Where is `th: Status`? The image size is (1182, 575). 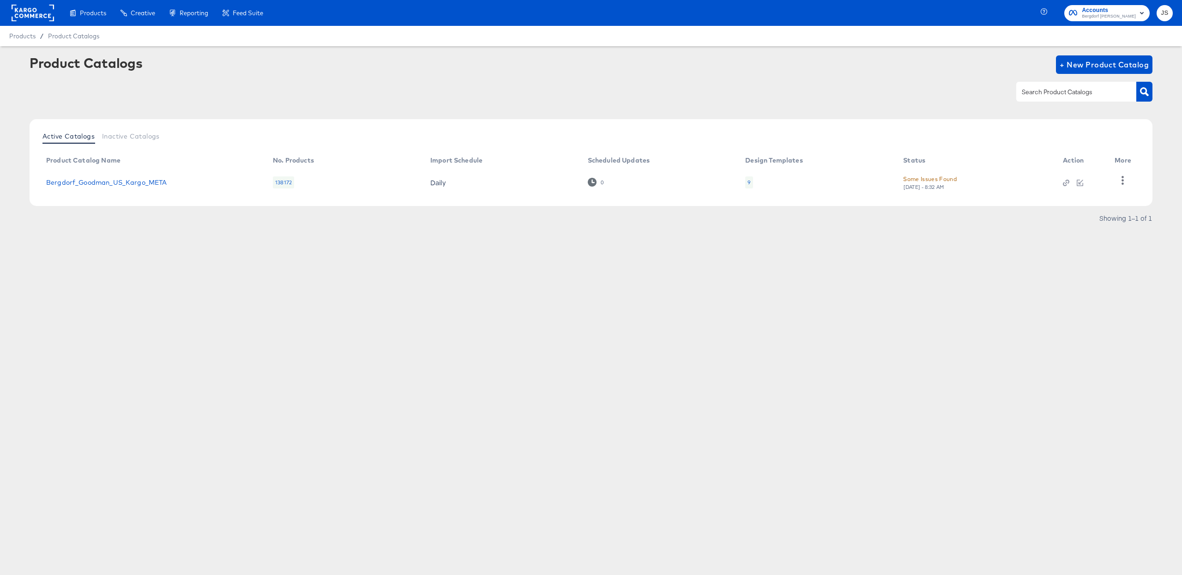
th: Status is located at coordinates (976, 161).